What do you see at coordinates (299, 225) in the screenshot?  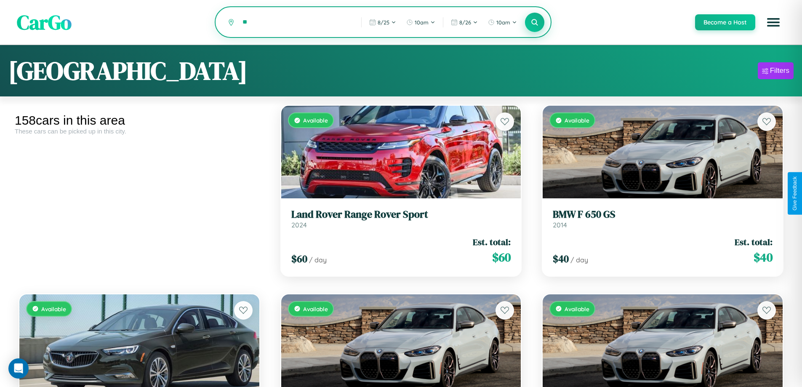 I see `span: 2024` at bounding box center [299, 225].